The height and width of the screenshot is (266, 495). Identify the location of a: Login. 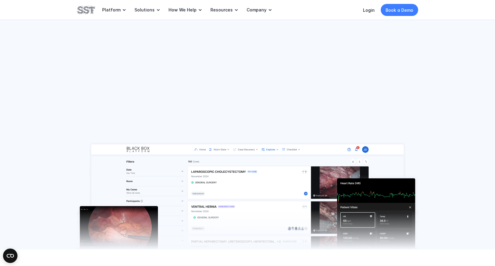
(369, 10).